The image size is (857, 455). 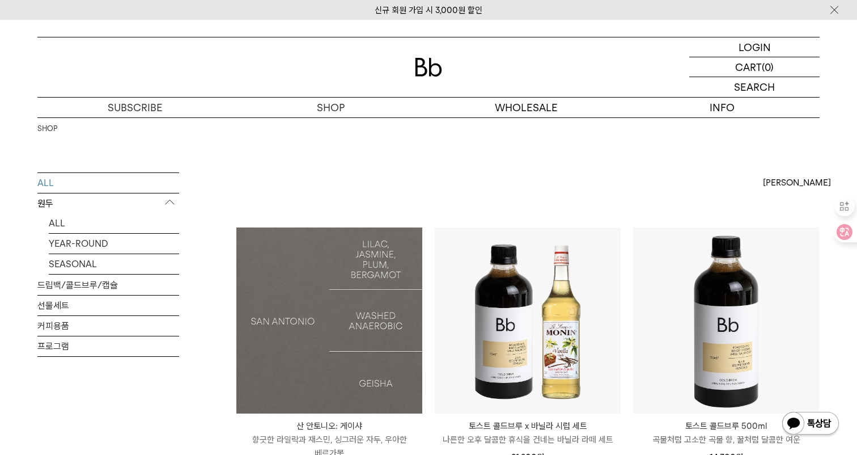 I want to click on a: SUBSCRIBE, so click(x=135, y=107).